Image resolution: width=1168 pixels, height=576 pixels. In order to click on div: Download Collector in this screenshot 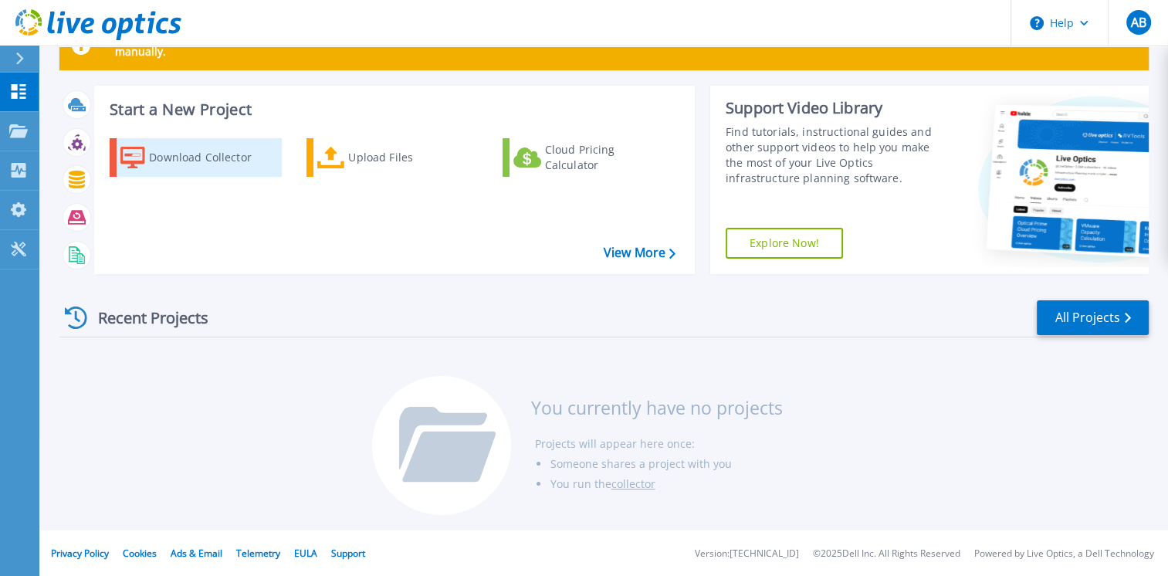, I will do `click(211, 157)`.